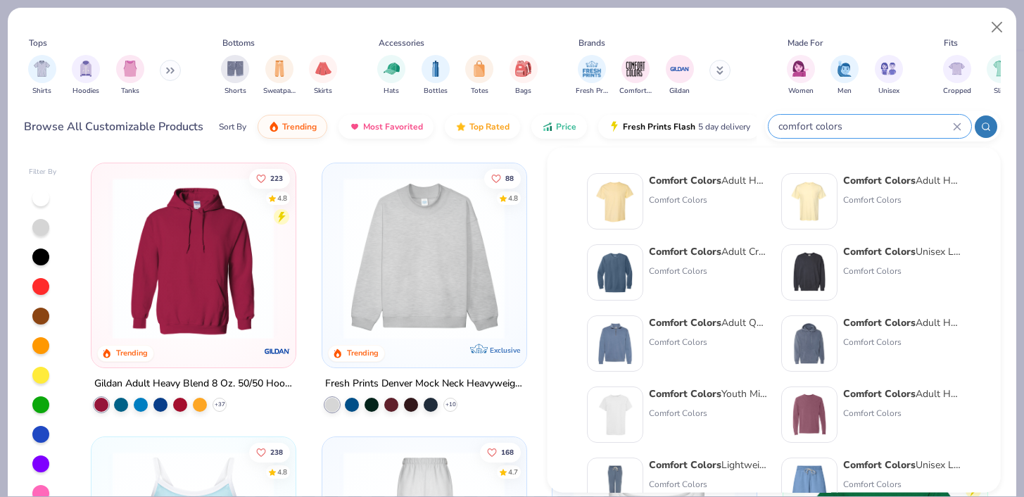  Describe the element at coordinates (903, 394) in the screenshot. I see `div: Adult Heavyweight RS Long-Sleeve T-Shirt` at that location.